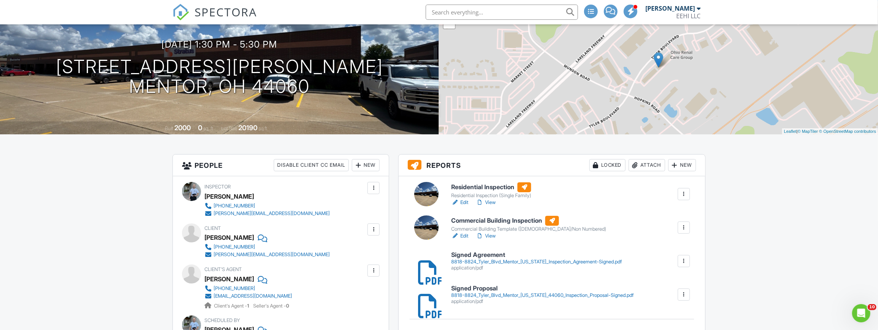 Image resolution: width=878 pixels, height=330 pixels. Describe the element at coordinates (209, 128) in the screenshot. I see `span: sq. ft.` at that location.